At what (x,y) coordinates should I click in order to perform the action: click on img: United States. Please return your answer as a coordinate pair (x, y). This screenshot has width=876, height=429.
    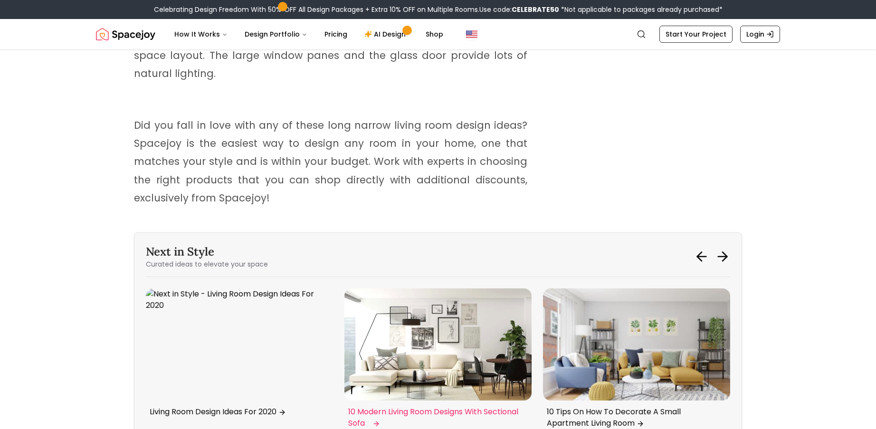
    Looking at the image, I should click on (472, 34).